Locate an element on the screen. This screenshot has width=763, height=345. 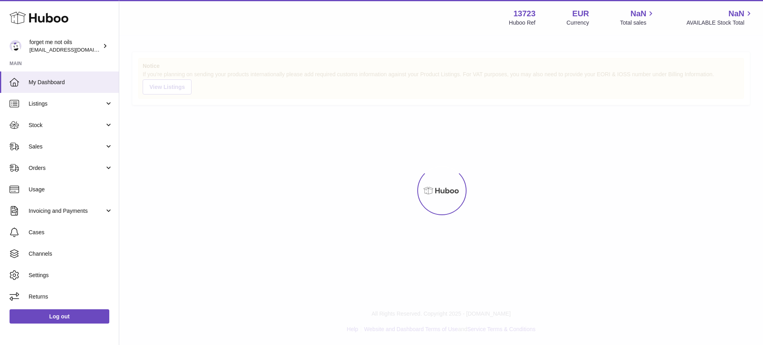
span: Channels is located at coordinates (71, 254).